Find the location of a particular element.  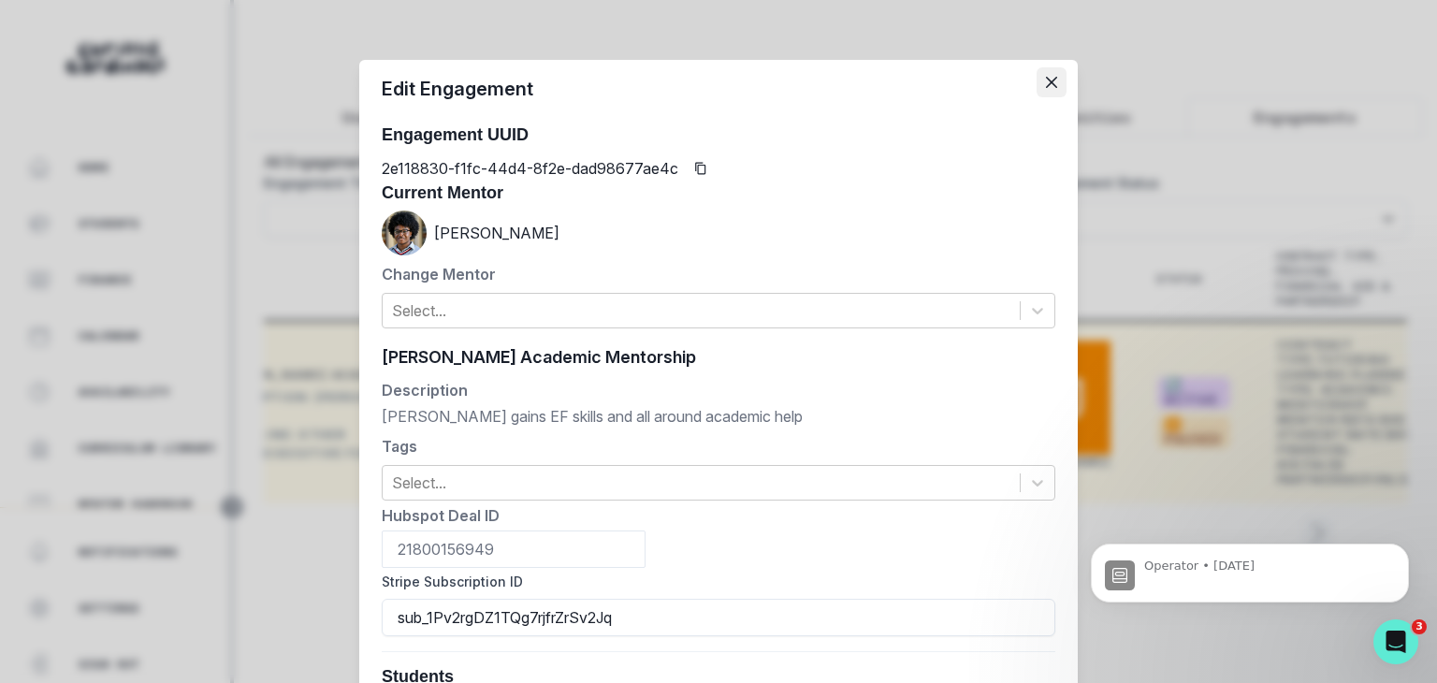

p: Tags is located at coordinates (718, 446).